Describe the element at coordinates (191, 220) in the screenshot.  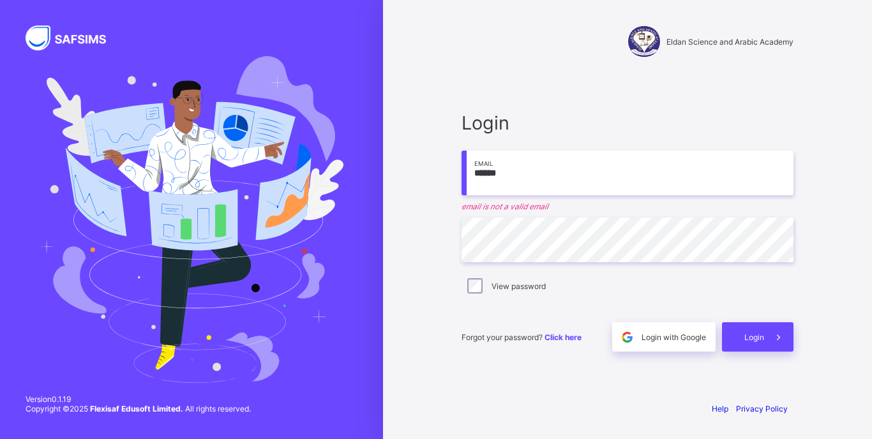
I see `img: Hero Image` at that location.